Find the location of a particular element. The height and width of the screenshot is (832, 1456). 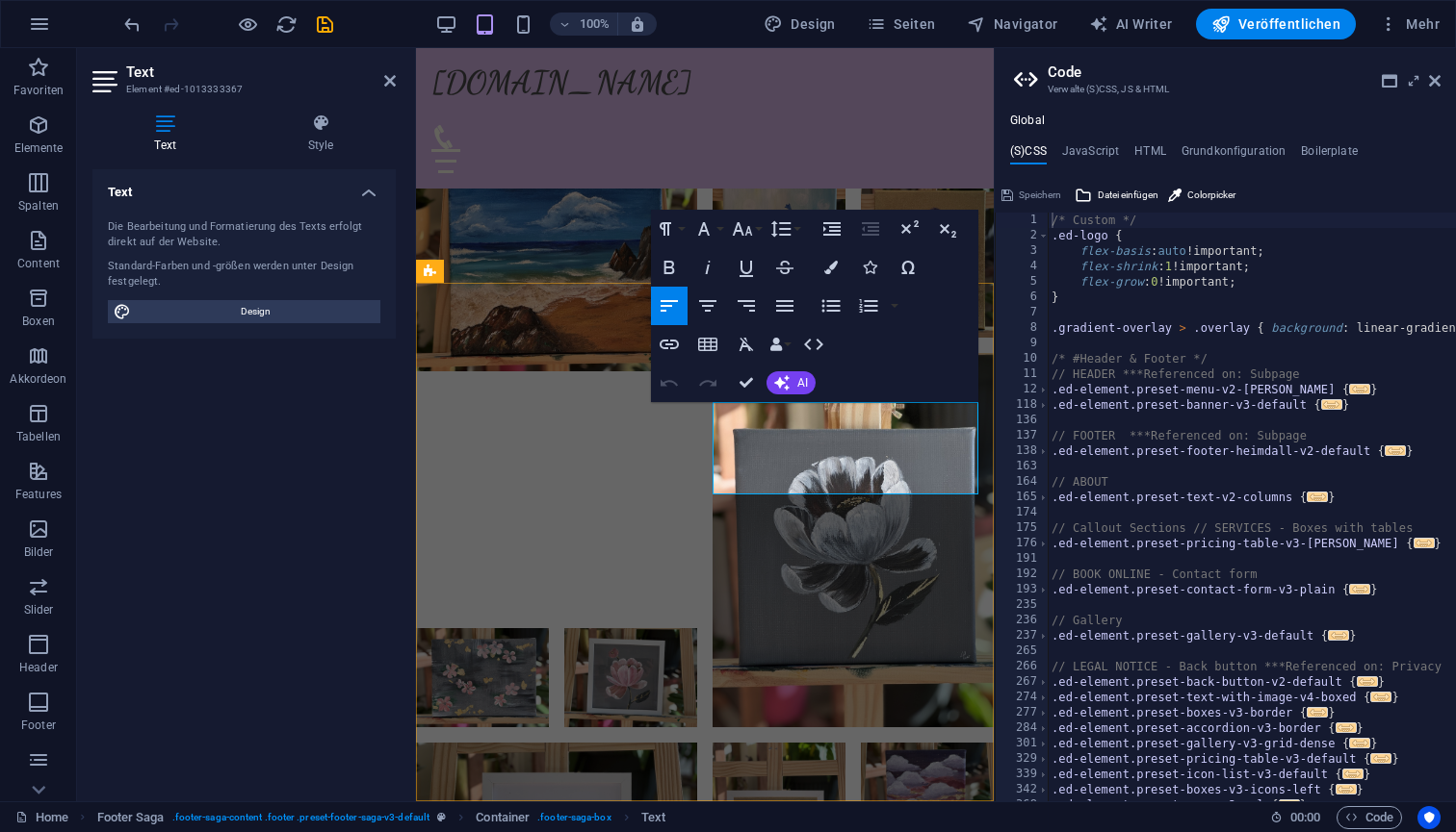

p: Boxen is located at coordinates (38, 321).